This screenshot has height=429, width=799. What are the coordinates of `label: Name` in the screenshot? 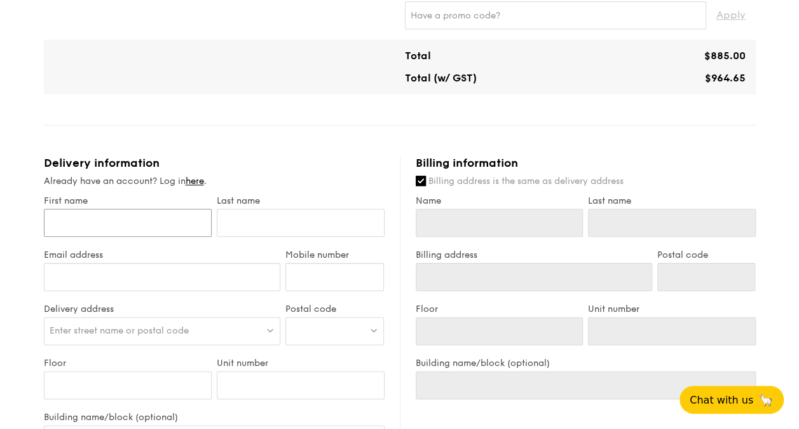 It's located at (500, 200).